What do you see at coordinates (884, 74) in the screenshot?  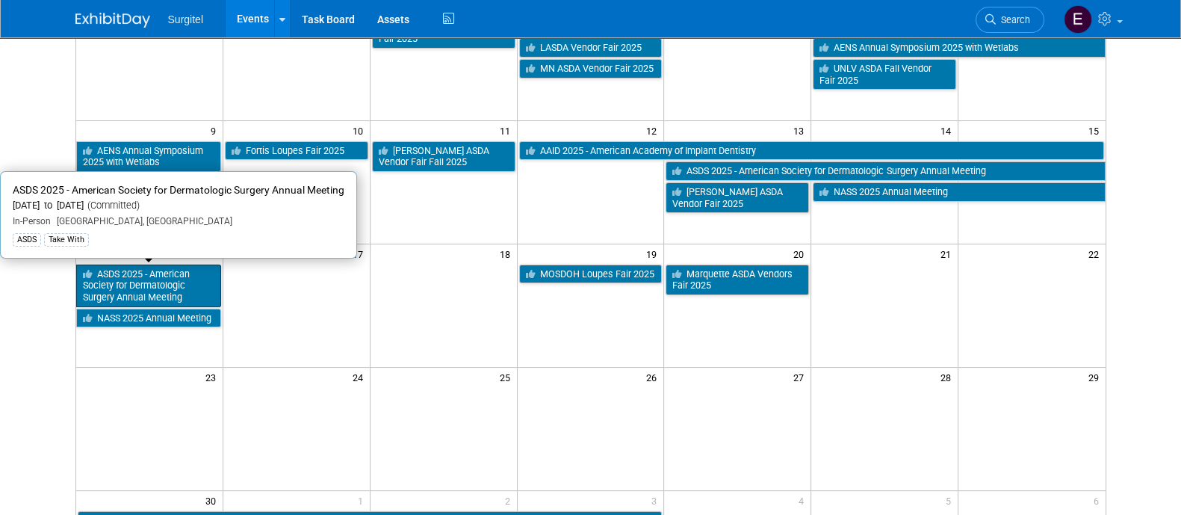 I see `a: UNLV ASDA Fall Vendor Fair 2025` at bounding box center [884, 74].